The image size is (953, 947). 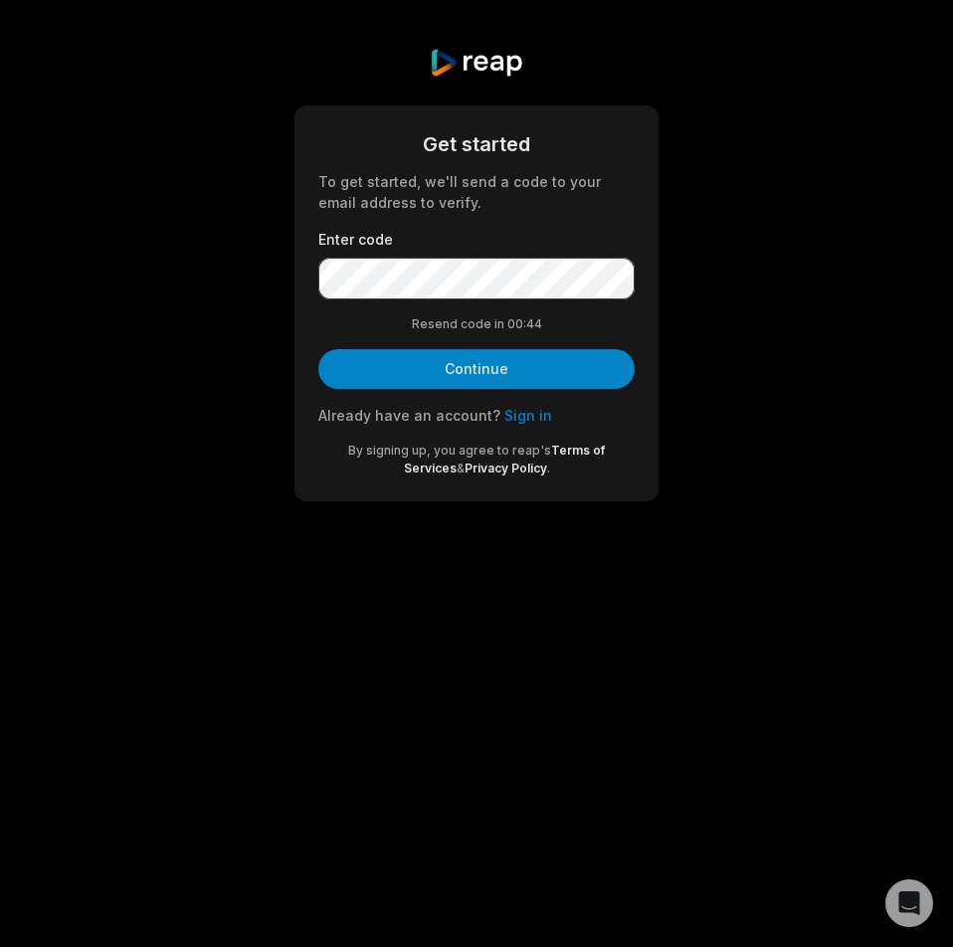 What do you see at coordinates (476, 369) in the screenshot?
I see `button: Continue` at bounding box center [476, 369].